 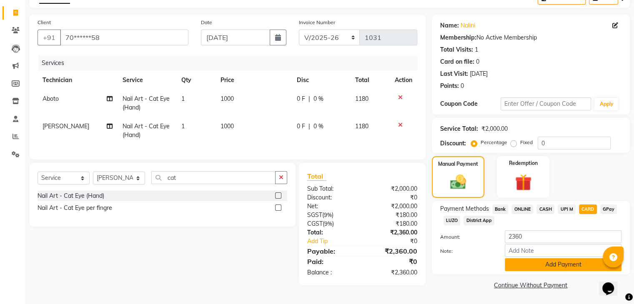 I want to click on div: Nail Art - Cat Eye (Hand), so click(x=71, y=196).